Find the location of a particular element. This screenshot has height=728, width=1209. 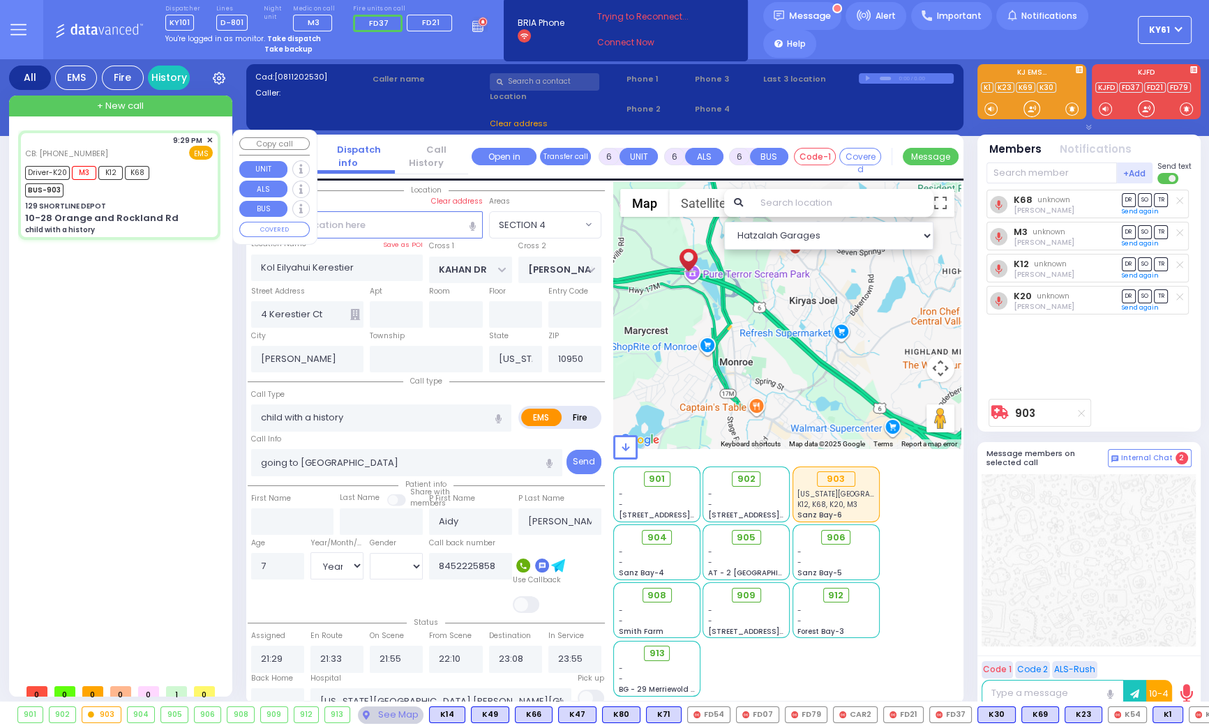

label: Call Info is located at coordinates (266, 439).